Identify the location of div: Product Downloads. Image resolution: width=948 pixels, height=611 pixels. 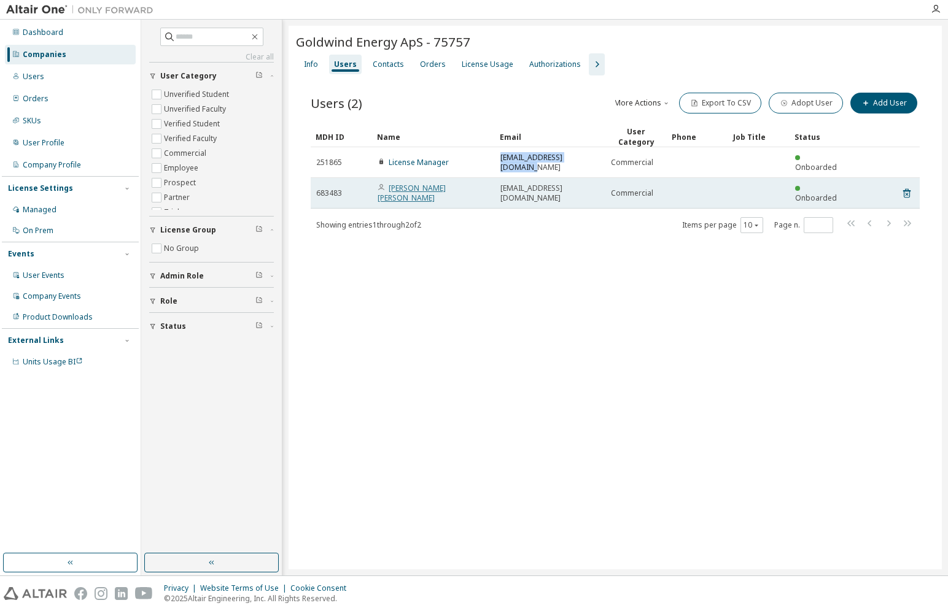
(58, 317).